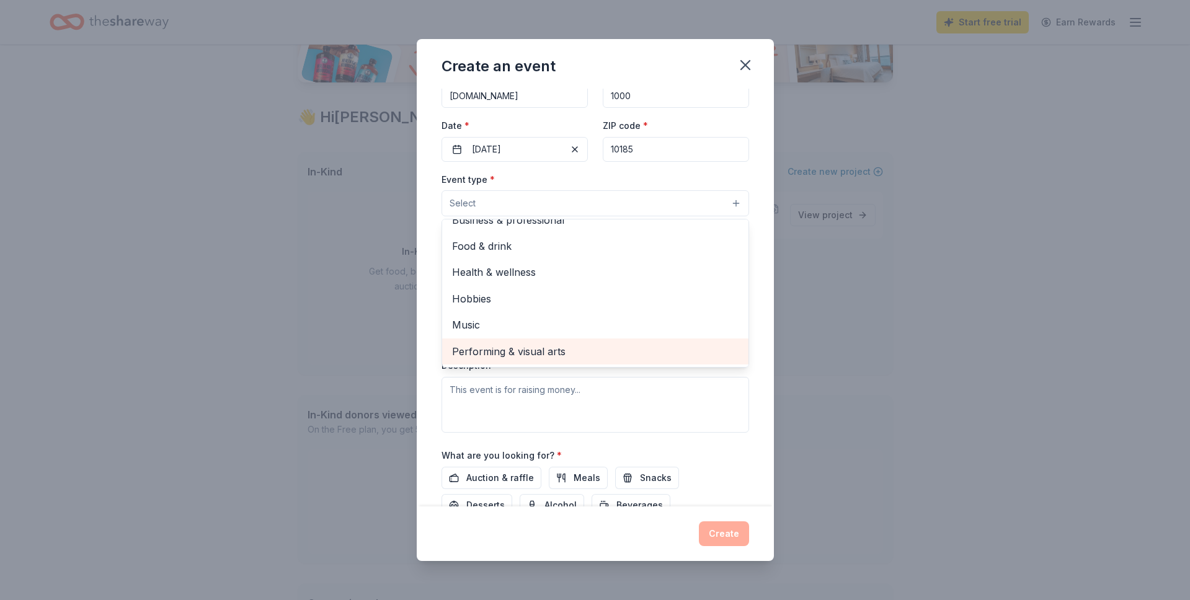  What do you see at coordinates (595, 246) in the screenshot?
I see `span: Food & drink` at bounding box center [595, 246].